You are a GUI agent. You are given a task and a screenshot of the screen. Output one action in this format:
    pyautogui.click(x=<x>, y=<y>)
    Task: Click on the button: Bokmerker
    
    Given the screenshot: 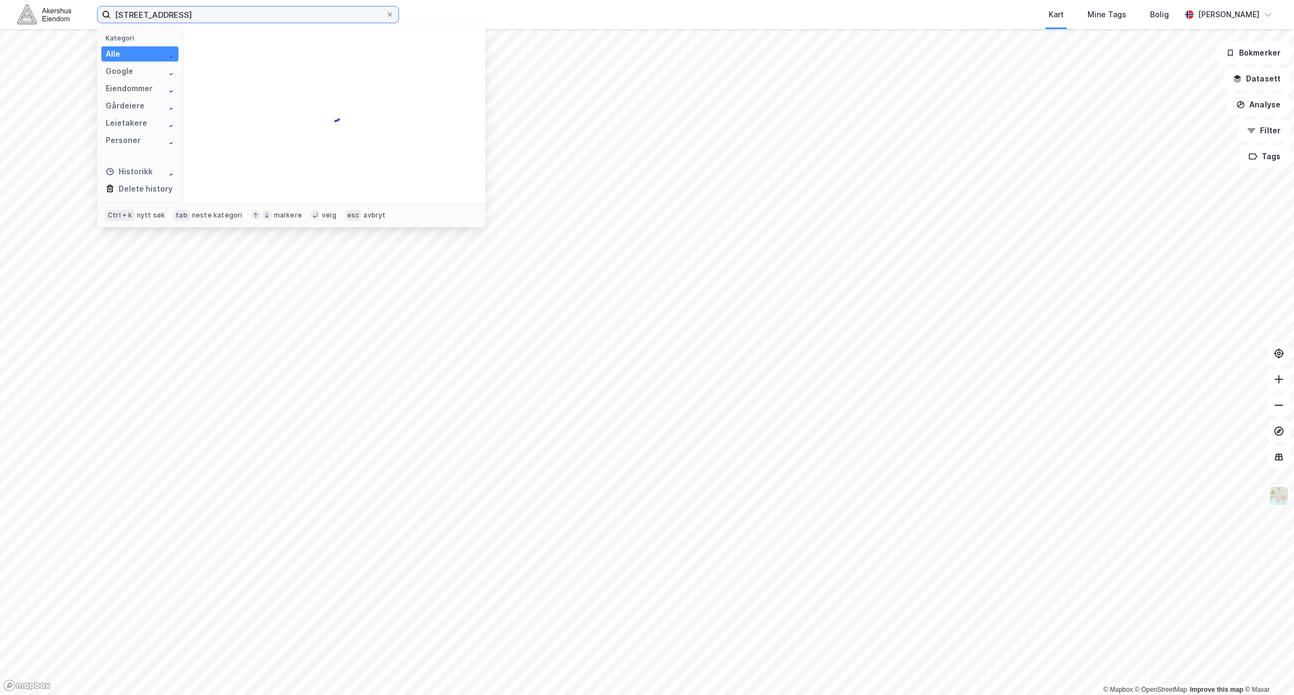 What is the action you would take?
    pyautogui.click(x=1253, y=53)
    